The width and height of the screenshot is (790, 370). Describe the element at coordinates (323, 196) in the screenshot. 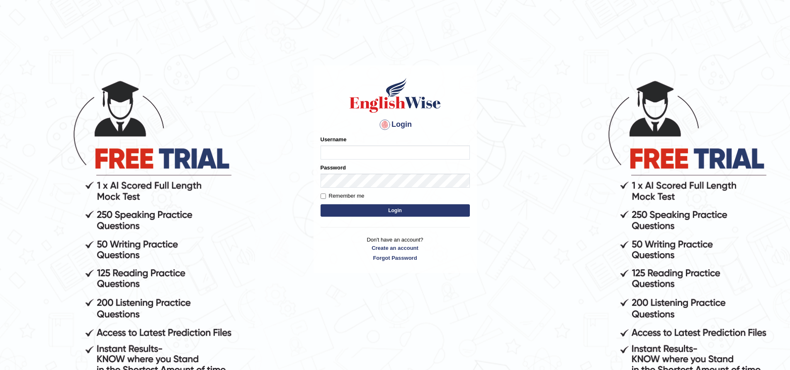

I see `input: Remember me` at that location.